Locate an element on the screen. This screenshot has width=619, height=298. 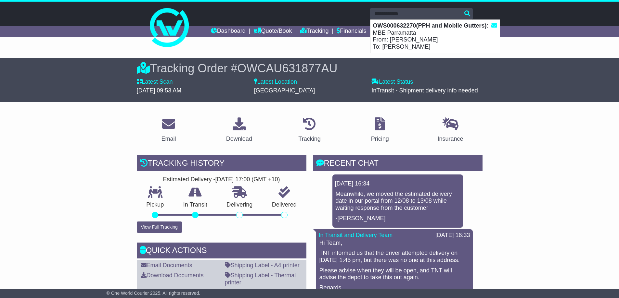
a: Shipping Label - Thermal printer is located at coordinates (260, 279).